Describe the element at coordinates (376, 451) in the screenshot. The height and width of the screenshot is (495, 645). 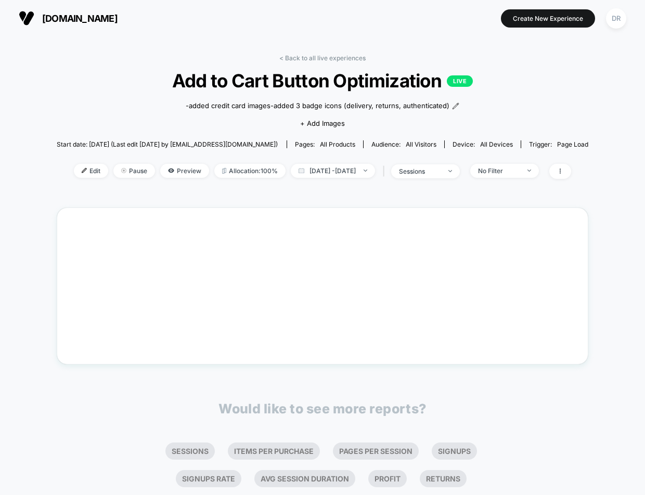
I see `li: Pages Per Session` at that location.